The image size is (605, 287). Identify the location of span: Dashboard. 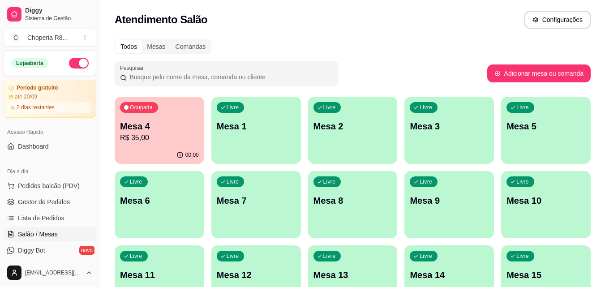
(33, 146).